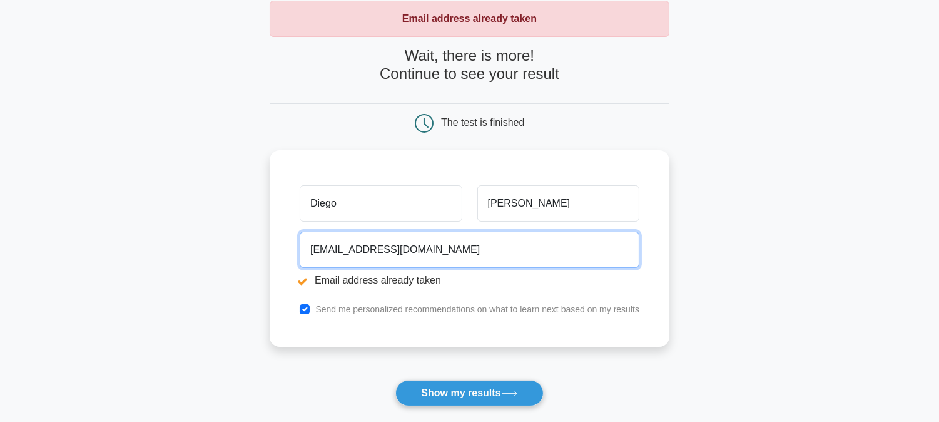 Image resolution: width=939 pixels, height=422 pixels. I want to click on li: Email address already taken, so click(469, 280).